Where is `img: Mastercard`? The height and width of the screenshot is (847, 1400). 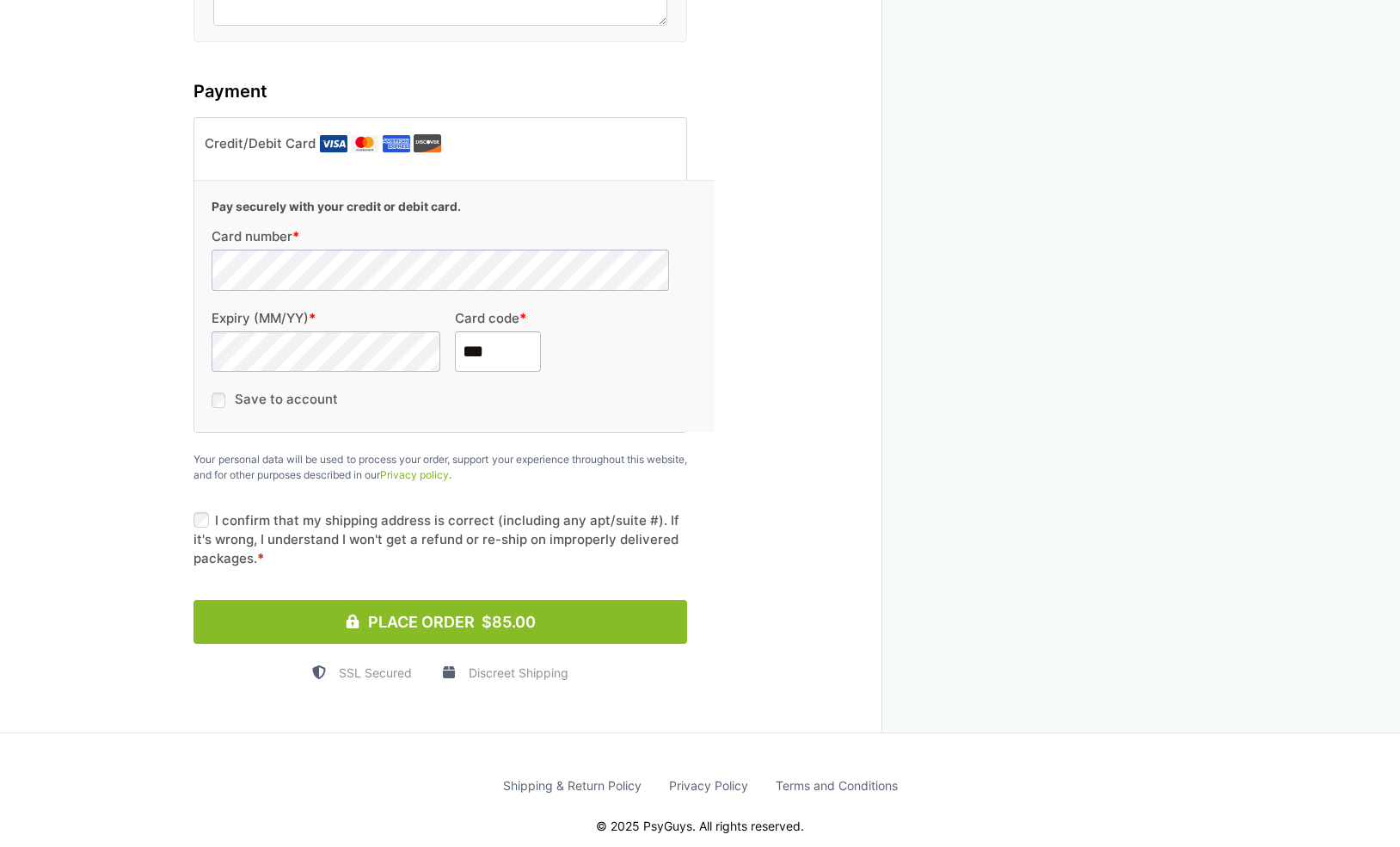 img: Mastercard is located at coordinates (365, 144).